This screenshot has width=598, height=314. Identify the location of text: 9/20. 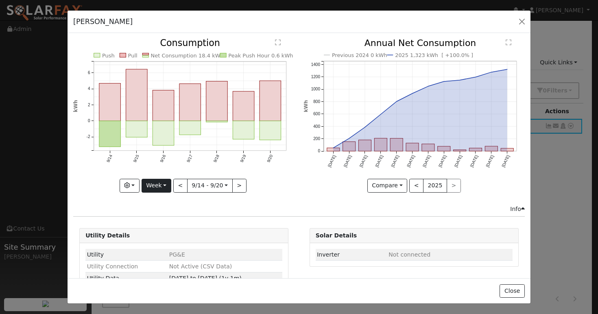
(270, 158).